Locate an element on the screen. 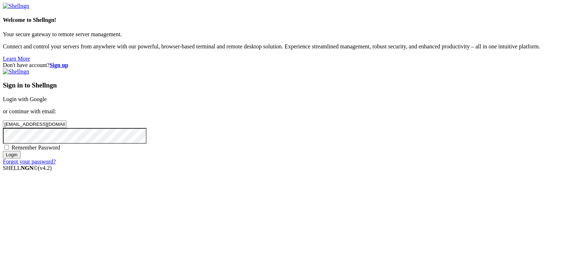  input: Email address is located at coordinates (34, 124).